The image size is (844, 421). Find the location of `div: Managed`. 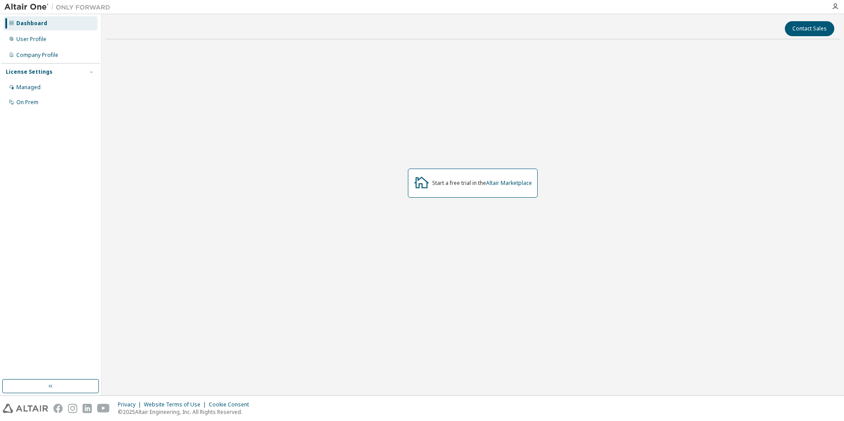

div: Managed is located at coordinates (28, 87).